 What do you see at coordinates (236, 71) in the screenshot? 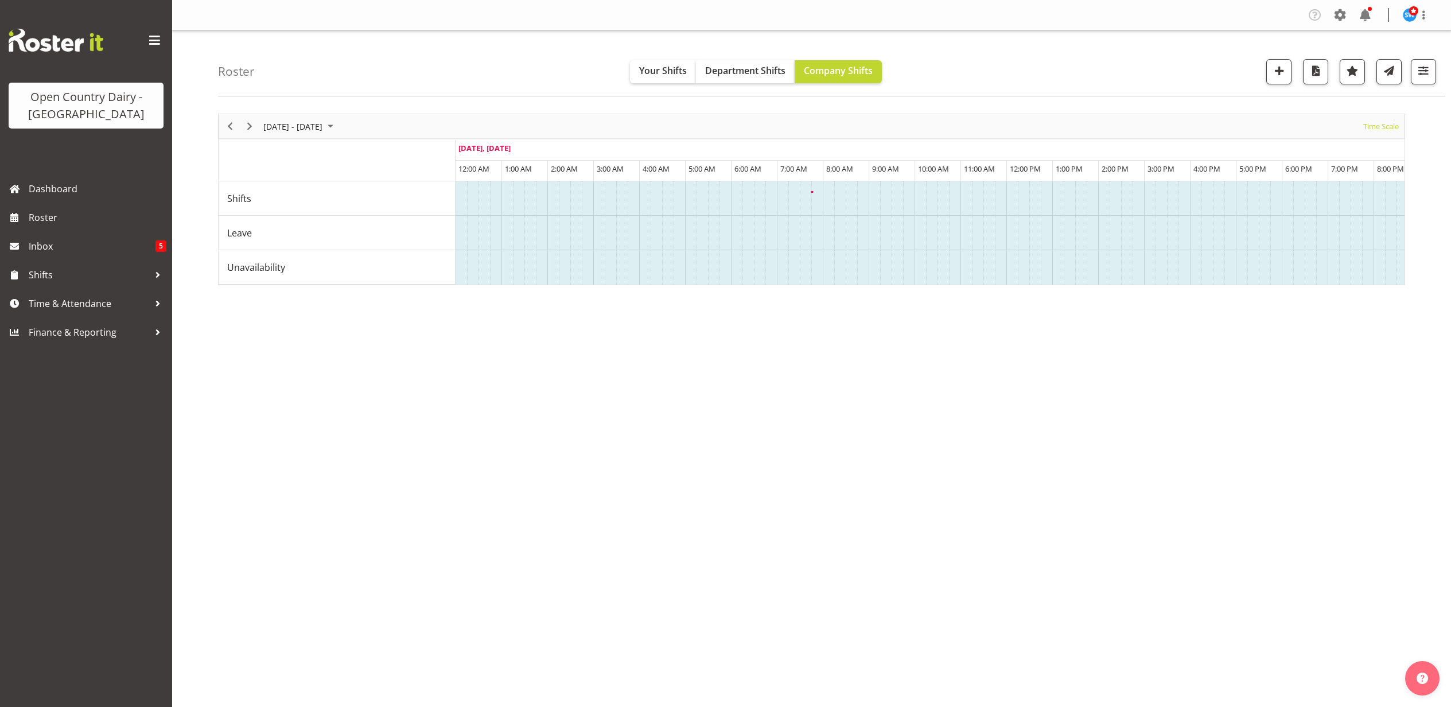
I see `h4: Roster` at bounding box center [236, 71].